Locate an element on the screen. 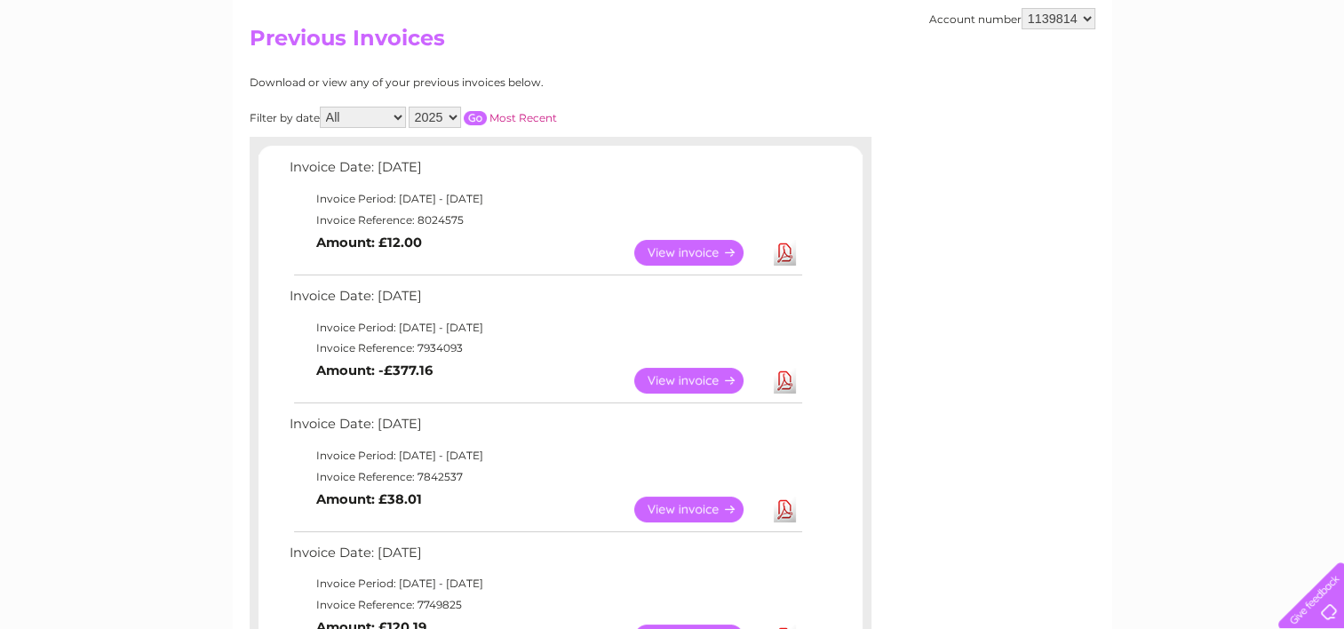 The image size is (1344, 629). div: Account number is located at coordinates (1012, 19).